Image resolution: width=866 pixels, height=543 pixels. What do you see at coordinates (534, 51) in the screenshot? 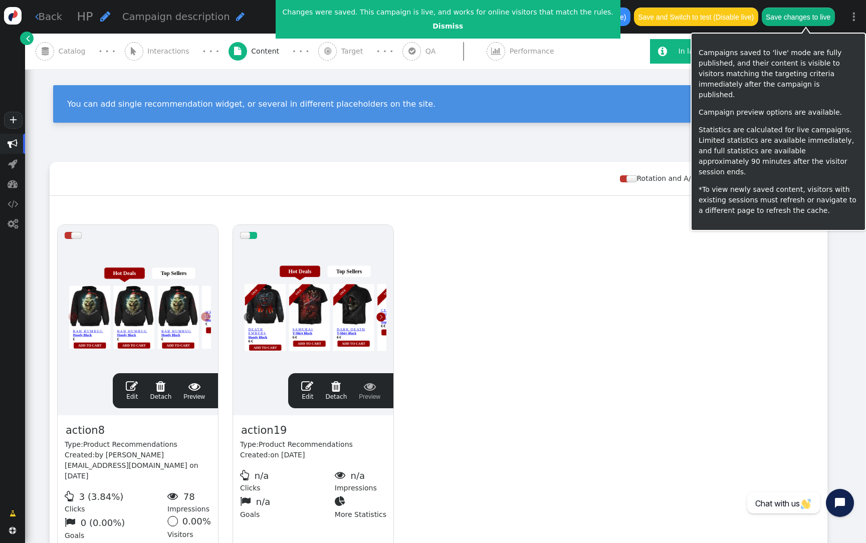
I see `span: Performance` at bounding box center [534, 51].